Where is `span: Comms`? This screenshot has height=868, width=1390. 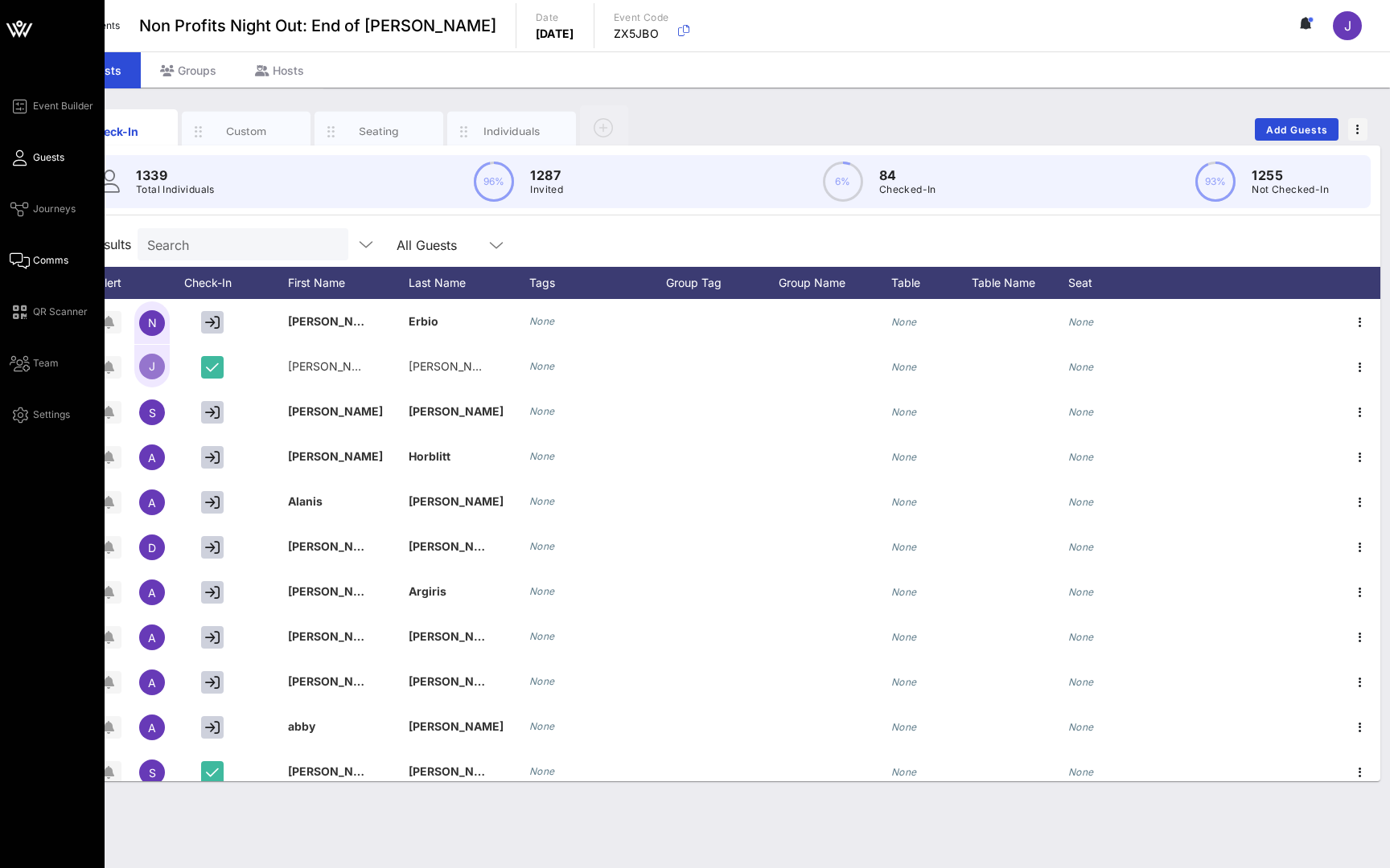 span: Comms is located at coordinates (51, 261).